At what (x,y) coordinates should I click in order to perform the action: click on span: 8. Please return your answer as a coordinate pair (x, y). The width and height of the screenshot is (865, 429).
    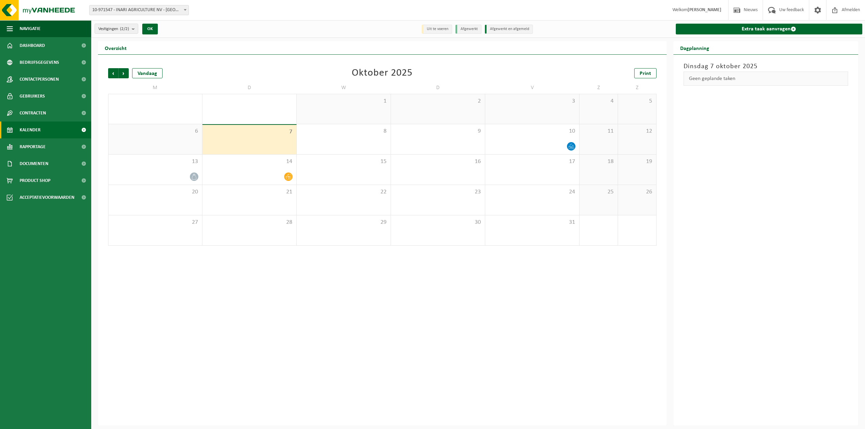
    Looking at the image, I should click on (344, 131).